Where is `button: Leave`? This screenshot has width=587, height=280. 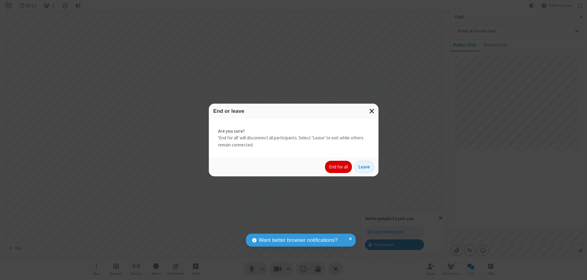
button: Leave is located at coordinates (364, 167).